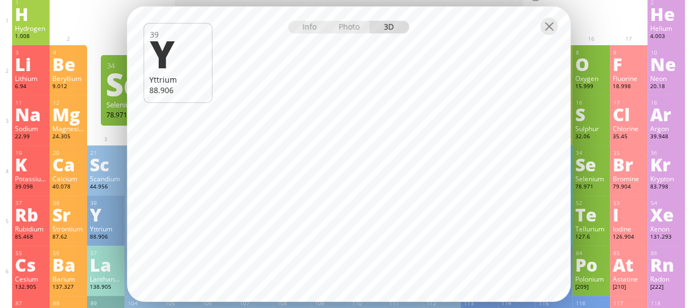 This screenshot has width=697, height=308. Describe the element at coordinates (106, 229) in the screenshot. I see `div: Yttrium` at that location.